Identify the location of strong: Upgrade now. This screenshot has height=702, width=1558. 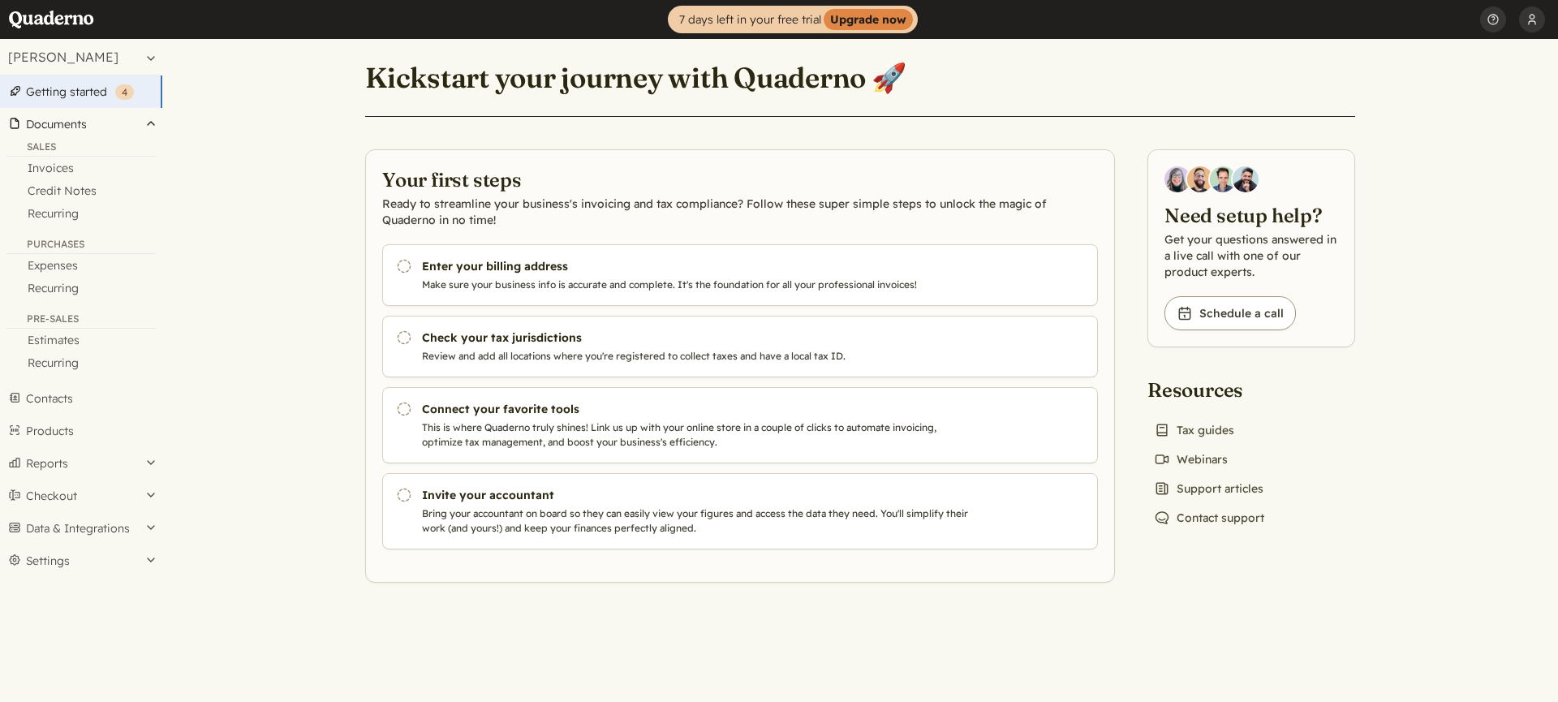
(868, 19).